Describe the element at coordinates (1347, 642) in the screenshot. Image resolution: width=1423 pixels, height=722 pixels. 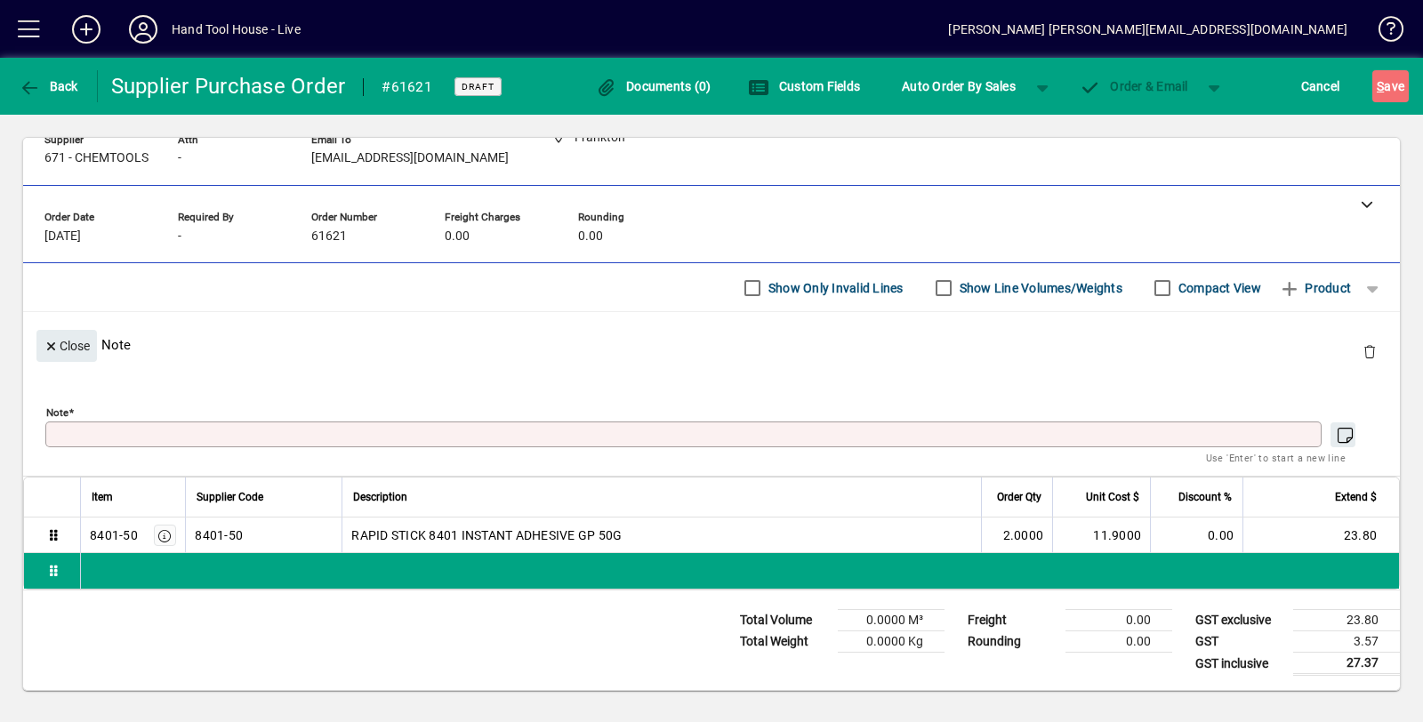
I see `td: 3.57` at that location.